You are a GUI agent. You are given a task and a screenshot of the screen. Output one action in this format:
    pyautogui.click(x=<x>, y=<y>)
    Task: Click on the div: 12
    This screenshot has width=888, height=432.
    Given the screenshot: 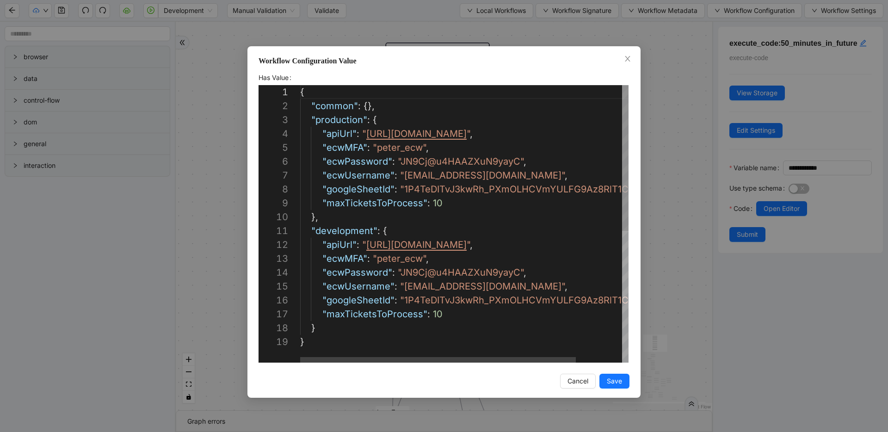 What is the action you would take?
    pyautogui.click(x=273, y=245)
    